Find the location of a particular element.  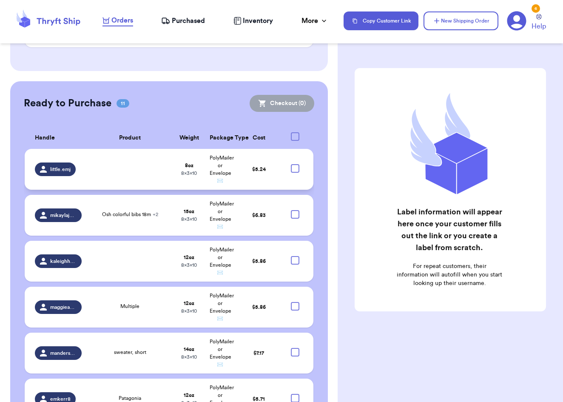

span: kaleighhross is located at coordinates (63, 261).